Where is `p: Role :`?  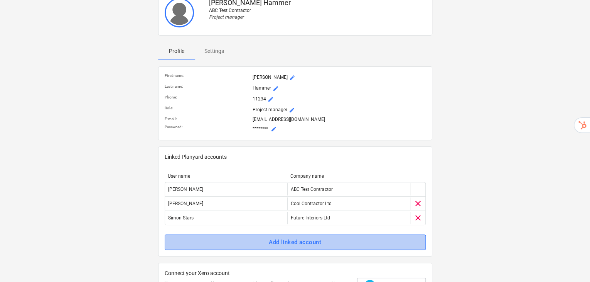
p: Role : is located at coordinates (207, 108).